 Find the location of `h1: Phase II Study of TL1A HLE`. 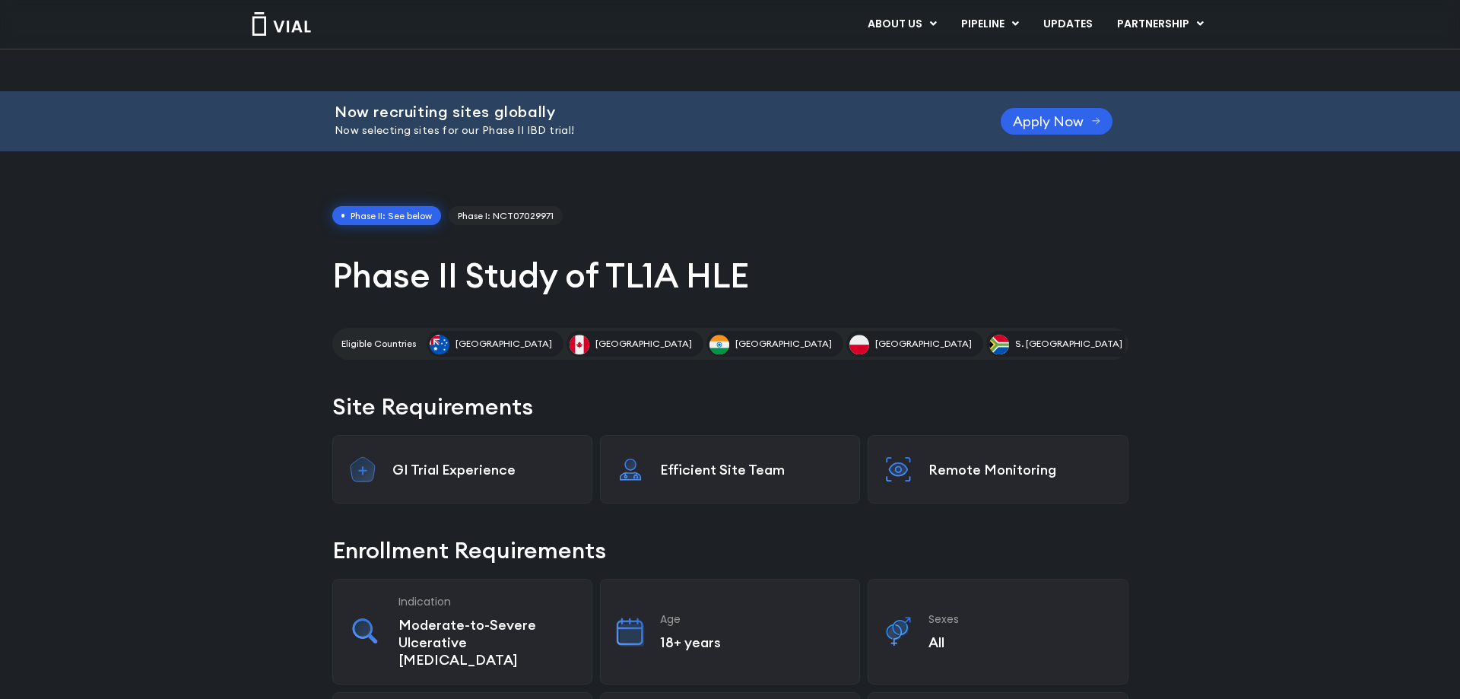

h1: Phase II Study of TL1A HLE is located at coordinates (730, 275).